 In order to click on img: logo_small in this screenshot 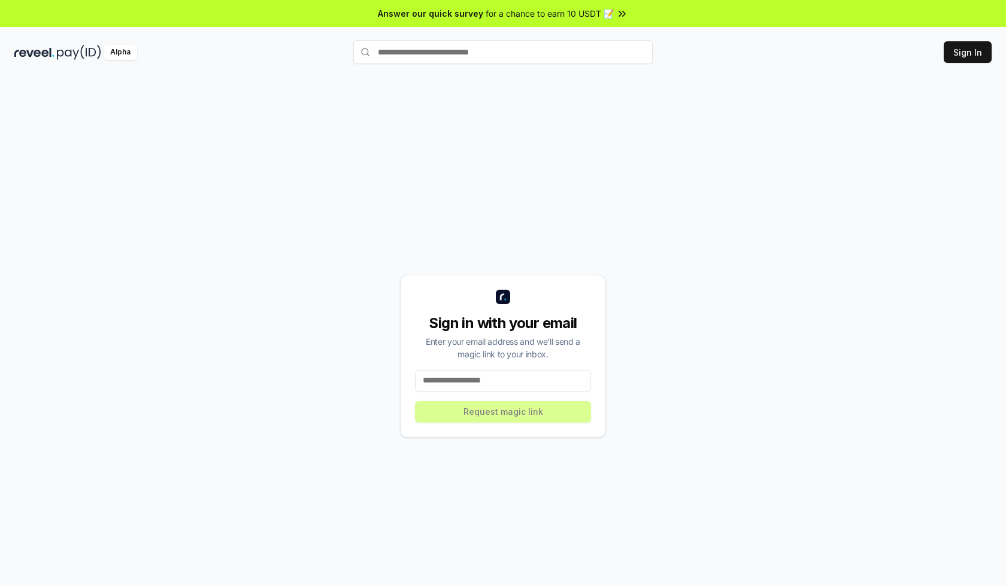, I will do `click(503, 297)`.